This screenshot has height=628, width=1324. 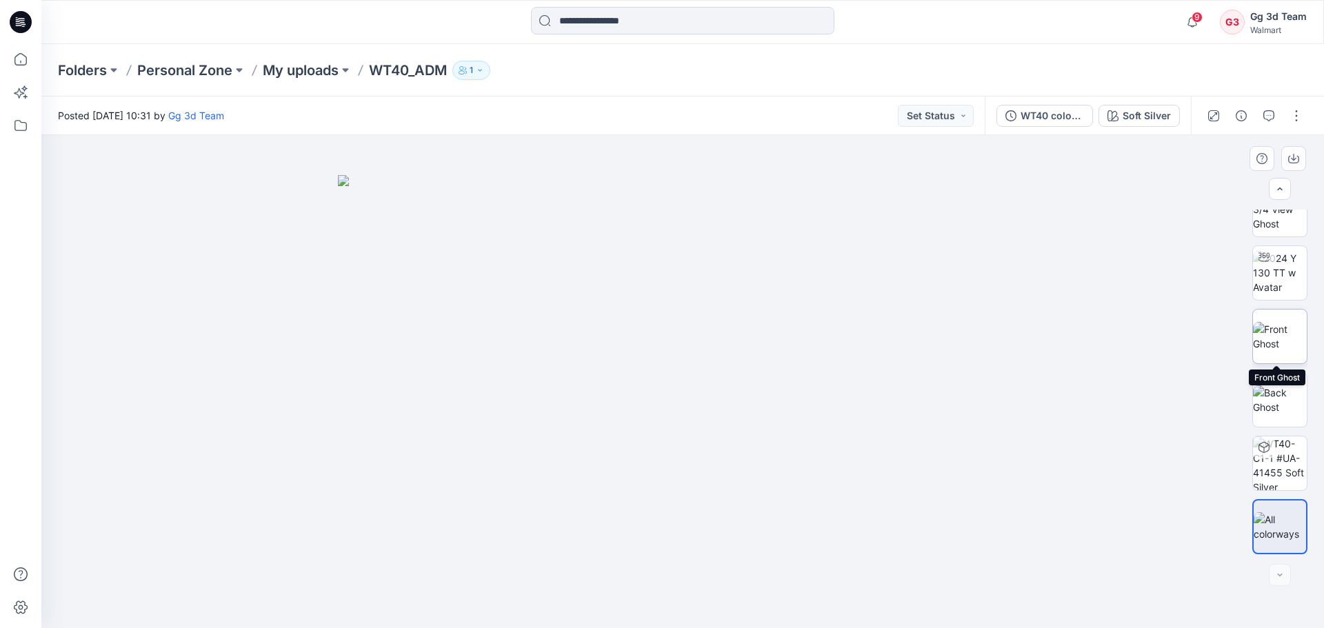 What do you see at coordinates (1045, 116) in the screenshot?
I see `button: WT40 colorway` at bounding box center [1045, 116].